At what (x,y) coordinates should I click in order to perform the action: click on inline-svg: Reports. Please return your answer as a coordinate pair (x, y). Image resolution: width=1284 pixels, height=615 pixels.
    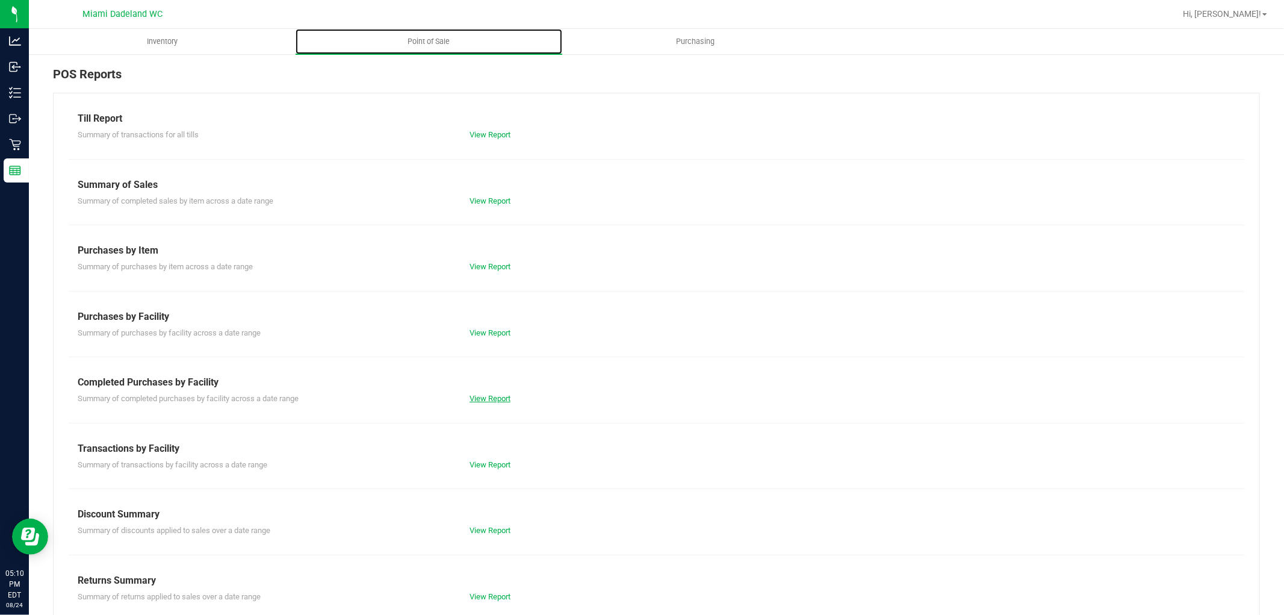
    Looking at the image, I should click on (15, 170).